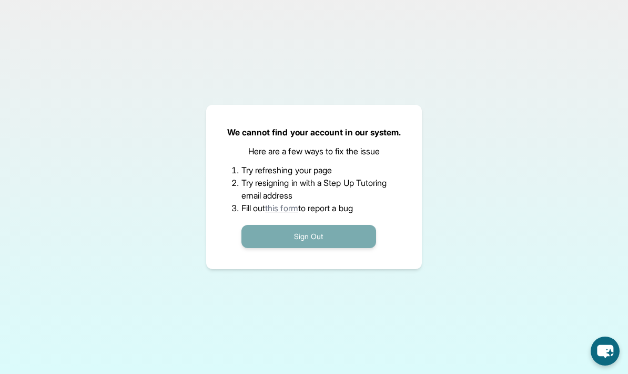 Image resolution: width=628 pixels, height=374 pixels. What do you see at coordinates (314, 132) in the screenshot?
I see `p: We cannot find your account in our system.` at bounding box center [314, 132].